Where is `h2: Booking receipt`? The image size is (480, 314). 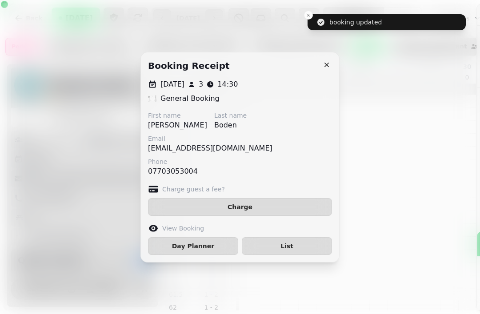 h2: Booking receipt is located at coordinates (189, 66).